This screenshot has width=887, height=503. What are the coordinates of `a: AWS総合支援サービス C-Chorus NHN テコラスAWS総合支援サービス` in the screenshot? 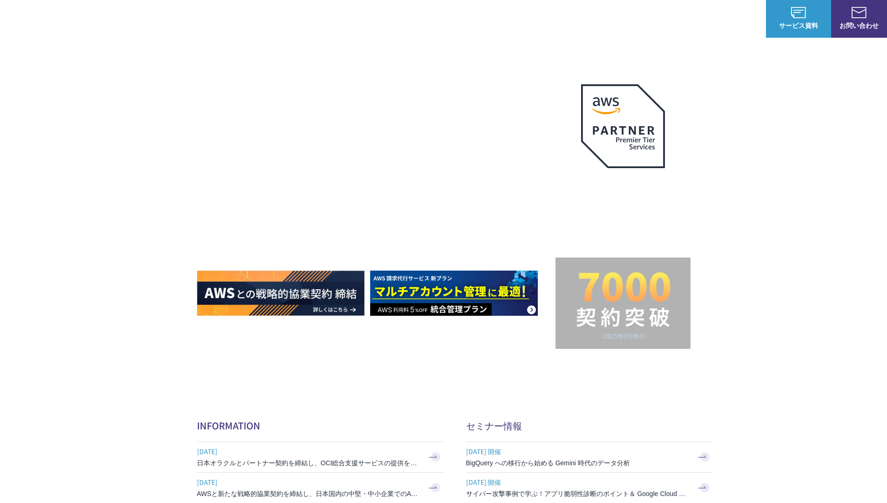 It's located at (94, 19).